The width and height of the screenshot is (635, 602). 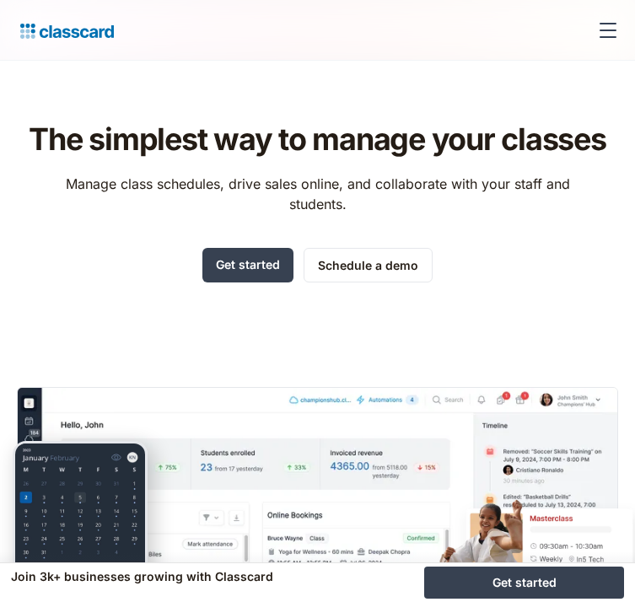 What do you see at coordinates (211, 577) in the screenshot?
I see `div: Join 3k+ businesses growing with Classcard` at bounding box center [211, 577].